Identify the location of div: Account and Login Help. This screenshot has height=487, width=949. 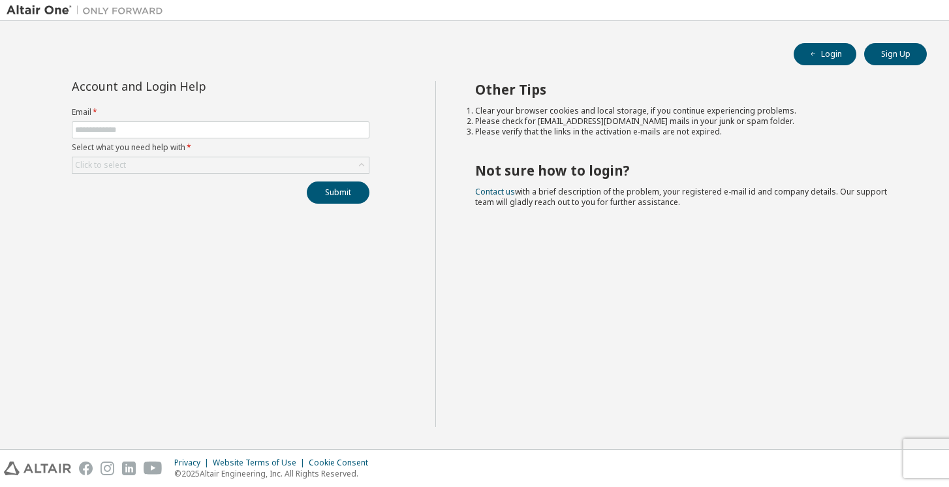
(190, 86).